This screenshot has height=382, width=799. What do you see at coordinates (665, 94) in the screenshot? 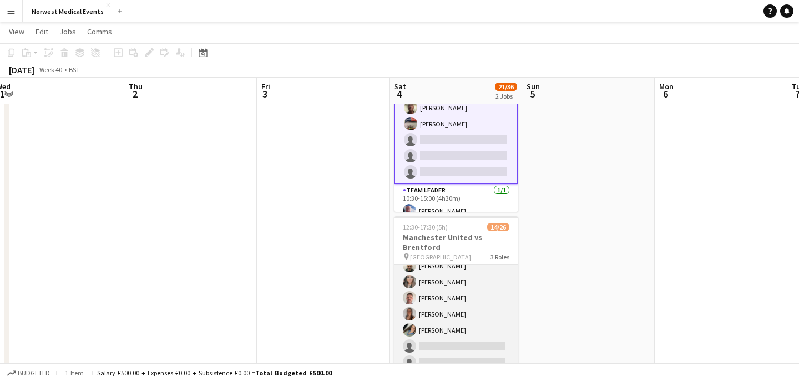
I see `span: 6` at bounding box center [665, 94].